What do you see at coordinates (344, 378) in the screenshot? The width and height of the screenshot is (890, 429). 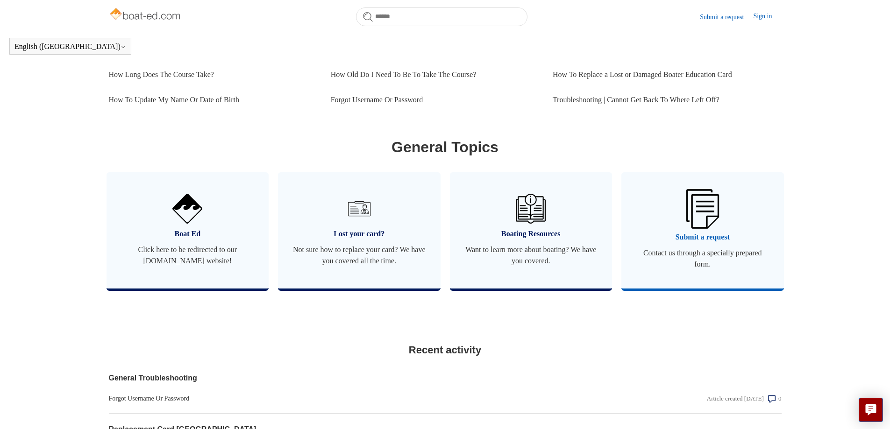 I see `a: General Troubleshooting` at bounding box center [344, 378].